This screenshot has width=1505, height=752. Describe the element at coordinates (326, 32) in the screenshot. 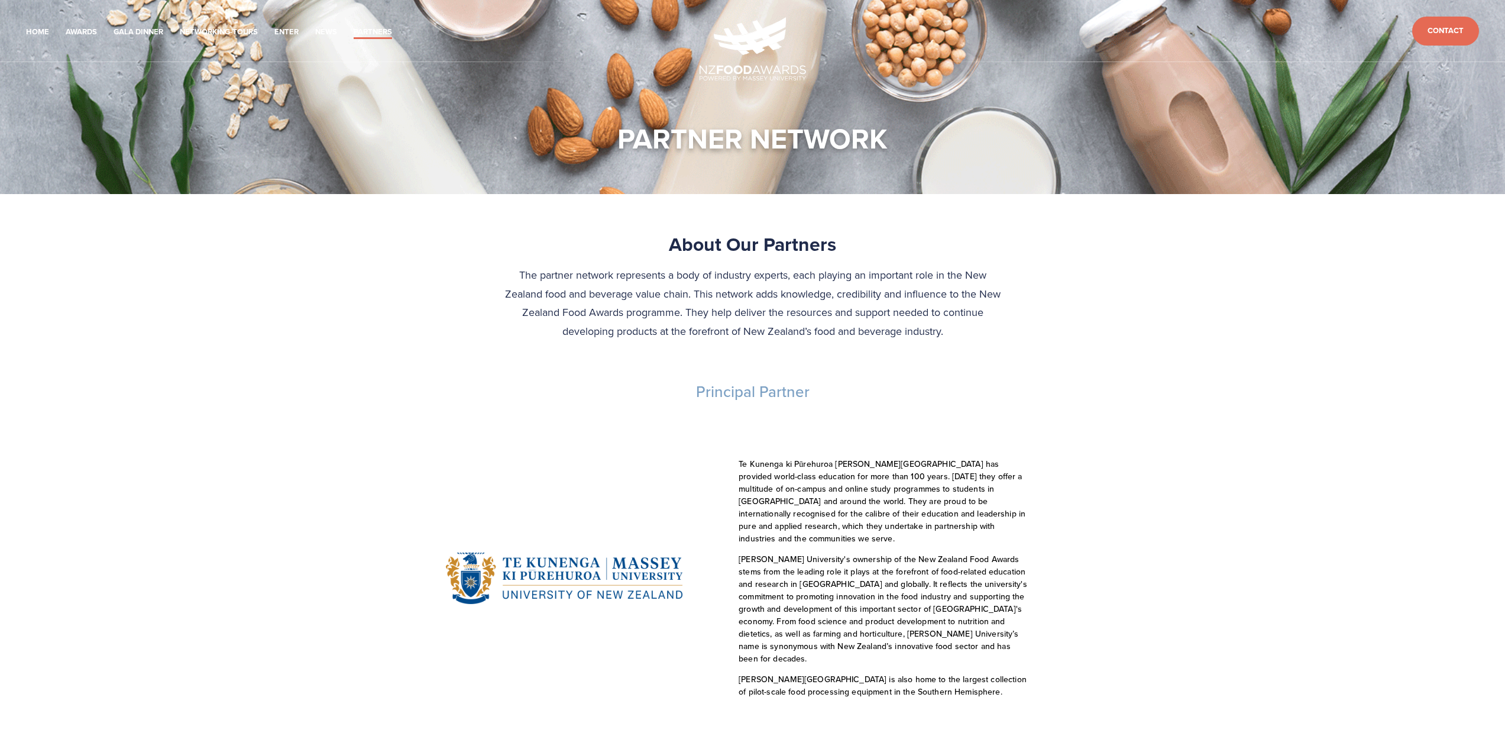

I see `a: News` at that location.